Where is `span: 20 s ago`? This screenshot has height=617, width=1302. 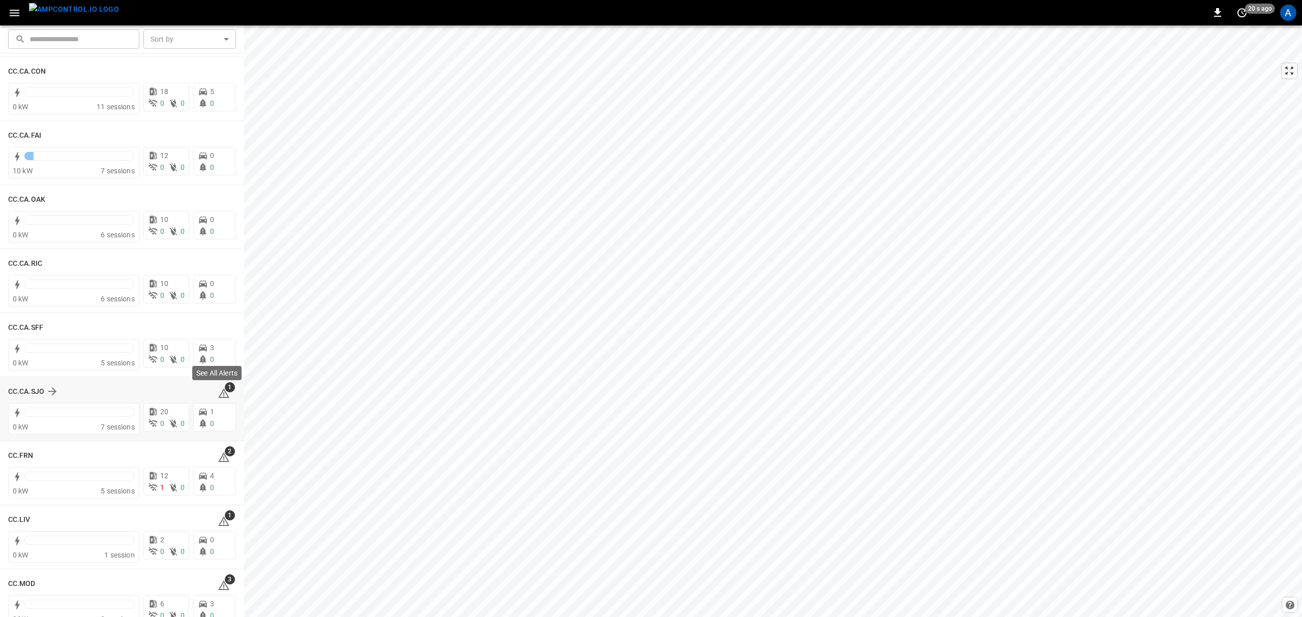
span: 20 s ago is located at coordinates (1259, 9).